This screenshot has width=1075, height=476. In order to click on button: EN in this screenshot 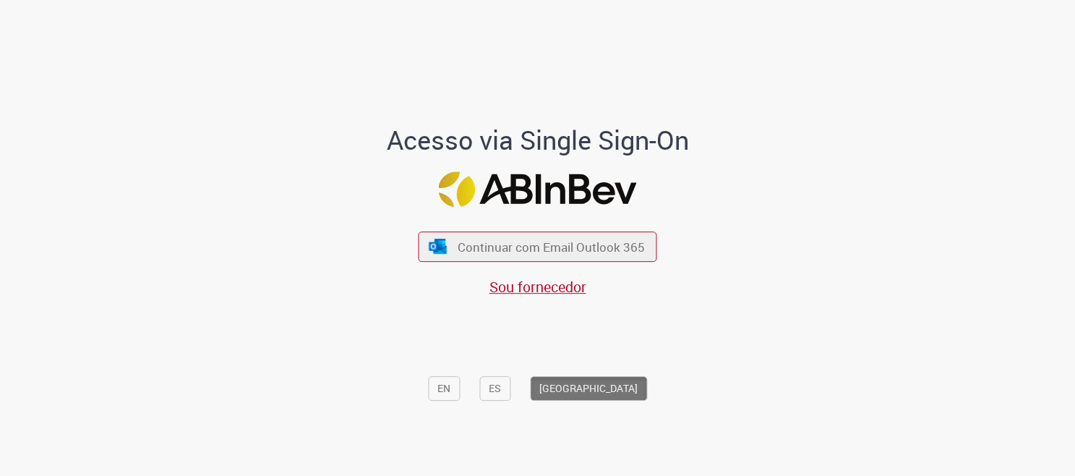, I will do `click(444, 389)`.